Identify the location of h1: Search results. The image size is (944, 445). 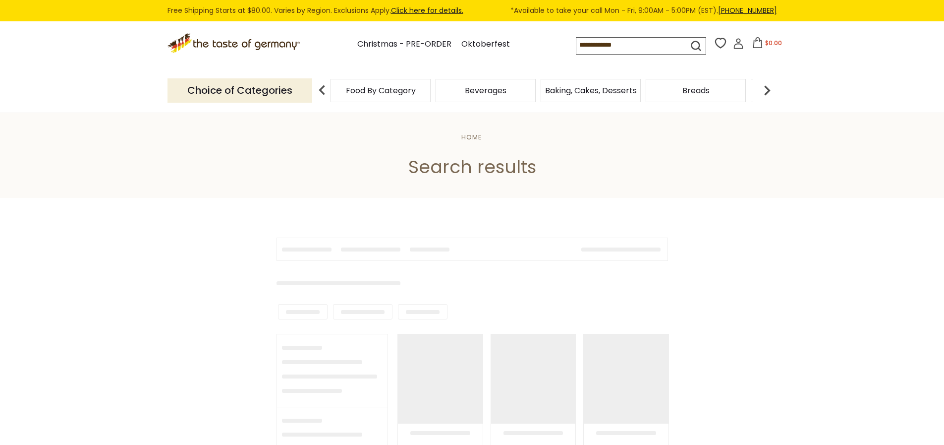
(472, 167).